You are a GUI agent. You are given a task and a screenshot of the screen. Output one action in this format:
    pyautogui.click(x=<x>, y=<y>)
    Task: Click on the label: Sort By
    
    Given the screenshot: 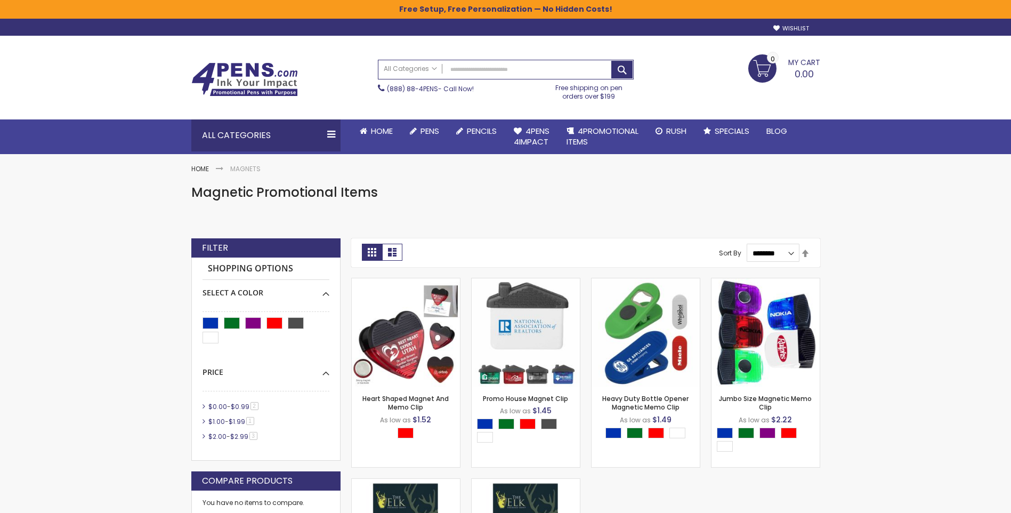 What is the action you would take?
    pyautogui.click(x=730, y=253)
    